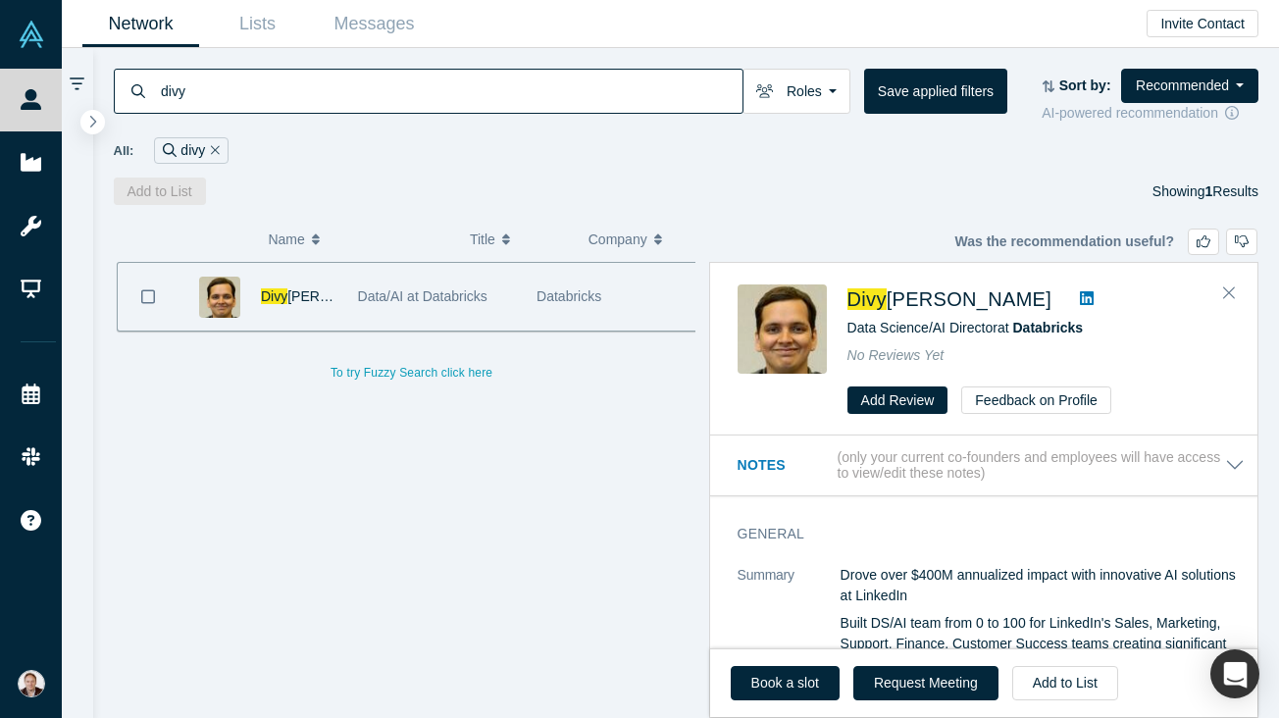 The height and width of the screenshot is (718, 1279). I want to click on button: Company, so click(638, 239).